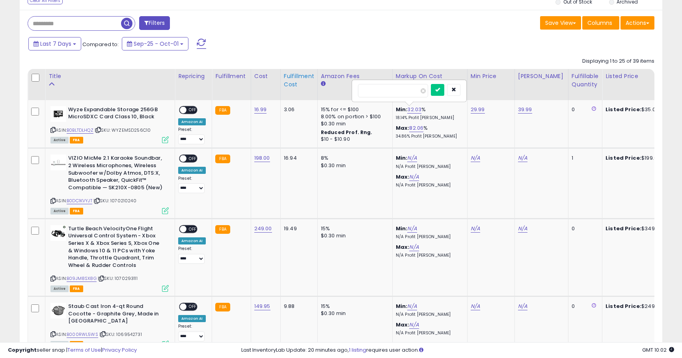  What do you see at coordinates (22, 350) in the screenshot?
I see `strong: Copyright` at bounding box center [22, 350].